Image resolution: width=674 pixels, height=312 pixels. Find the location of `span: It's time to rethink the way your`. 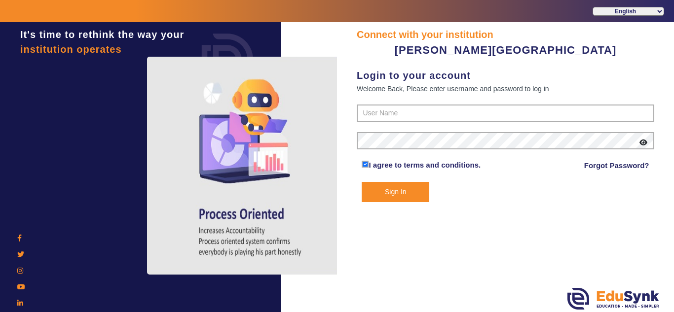

span: It's time to rethink the way your is located at coordinates (102, 35).